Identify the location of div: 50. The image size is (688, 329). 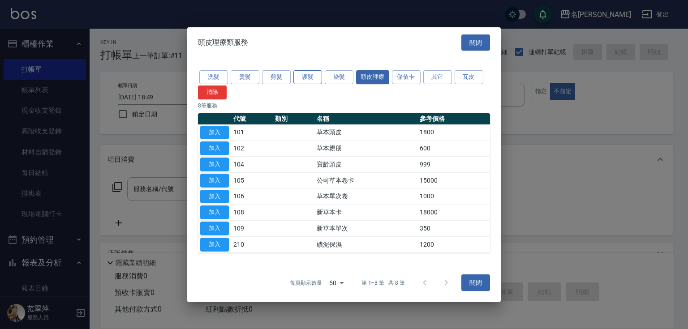
(336, 282).